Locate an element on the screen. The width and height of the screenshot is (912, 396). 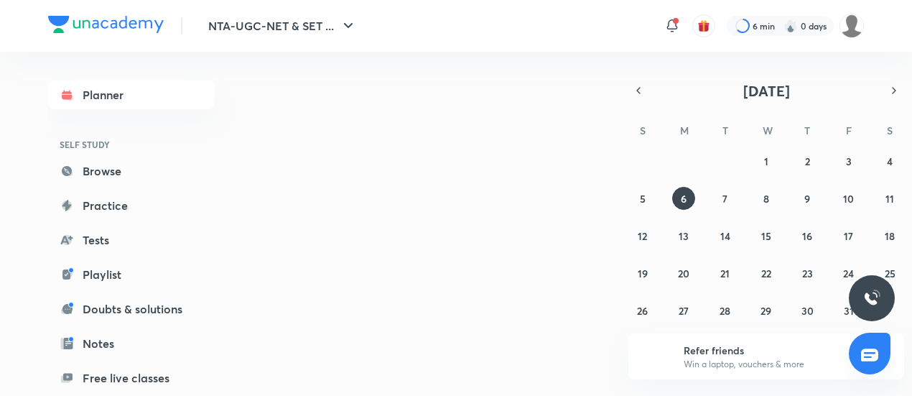
img: streak is located at coordinates (791, 26).